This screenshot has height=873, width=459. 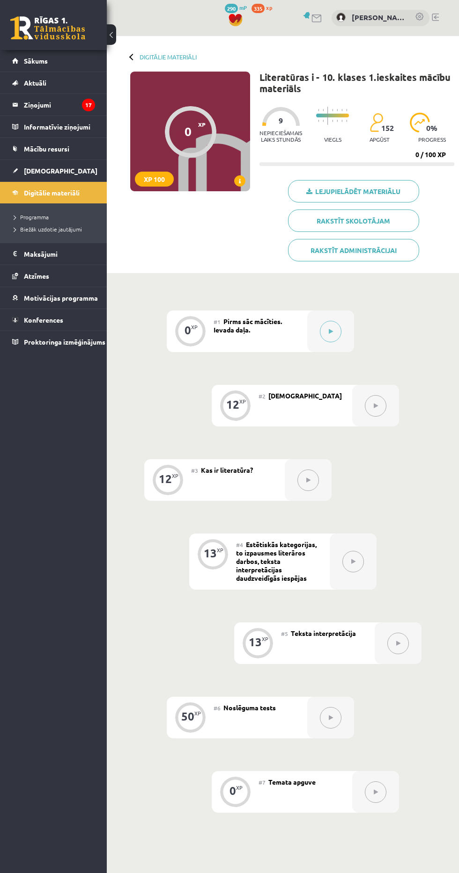 What do you see at coordinates (280, 121) in the screenshot?
I see `span: 9` at bounding box center [280, 121].